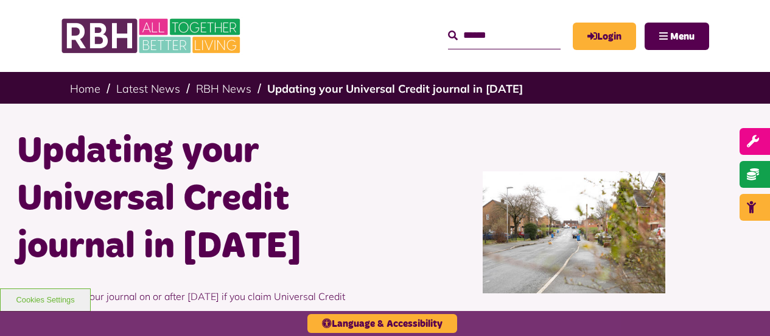 The height and width of the screenshot is (336, 770). I want to click on button: Navigation, so click(677, 36).